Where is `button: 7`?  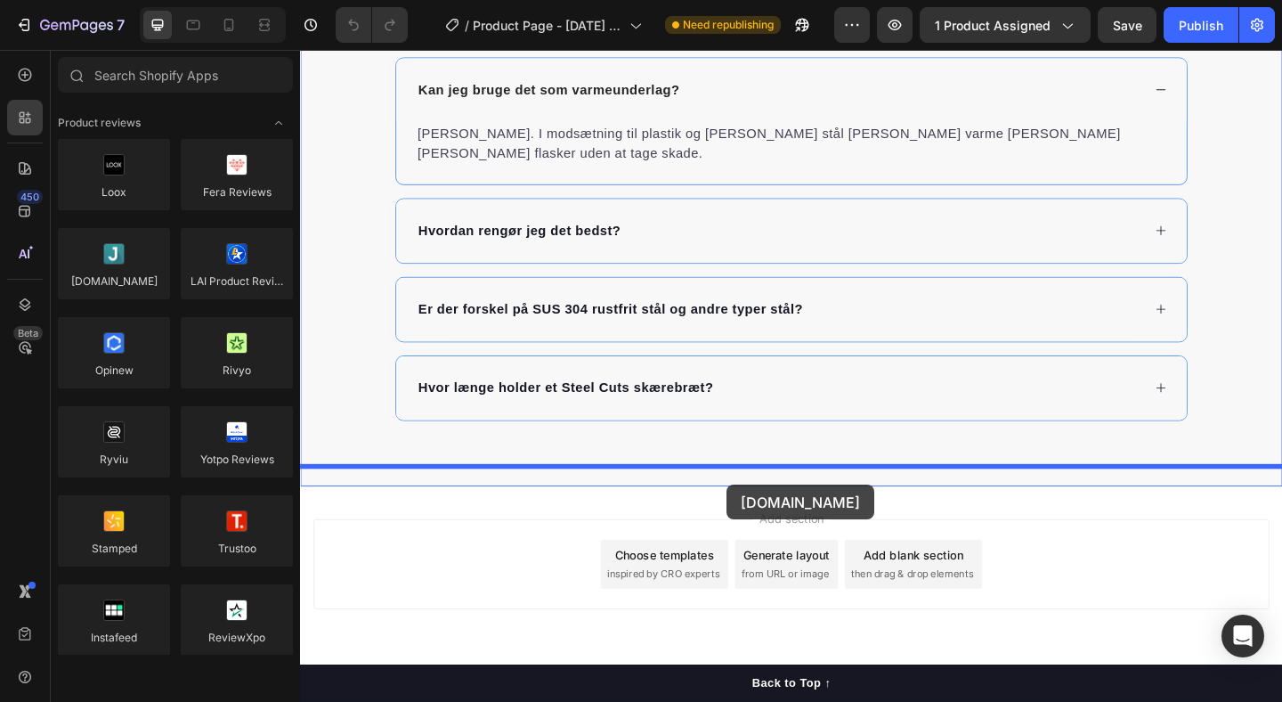
button: 7 is located at coordinates (69, 25).